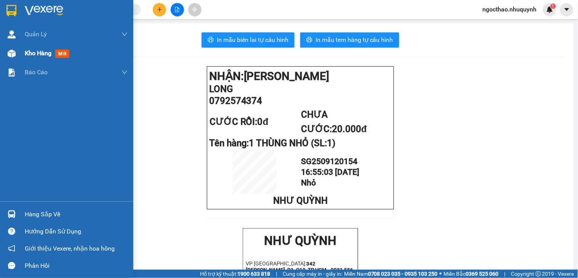  Describe the element at coordinates (254, 274) in the screenshot. I see `strong: 1900 633 818` at that location.